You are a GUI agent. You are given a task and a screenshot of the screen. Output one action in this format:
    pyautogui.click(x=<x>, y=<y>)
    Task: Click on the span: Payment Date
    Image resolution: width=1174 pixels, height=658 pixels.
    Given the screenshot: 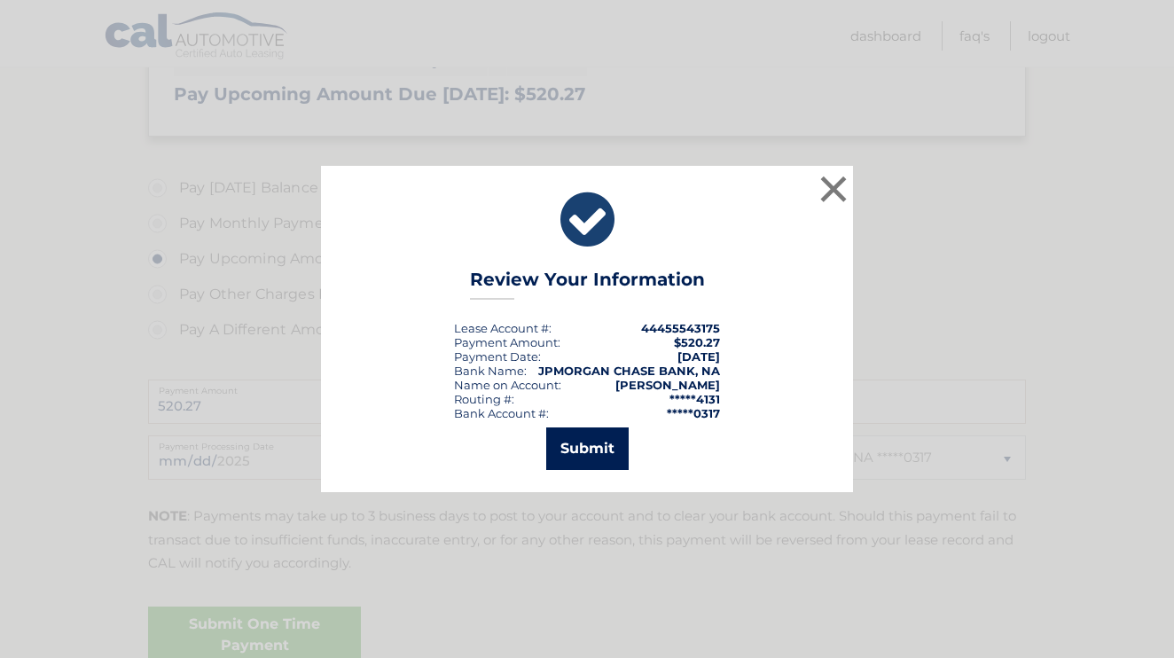 What is the action you would take?
    pyautogui.click(x=496, y=356)
    